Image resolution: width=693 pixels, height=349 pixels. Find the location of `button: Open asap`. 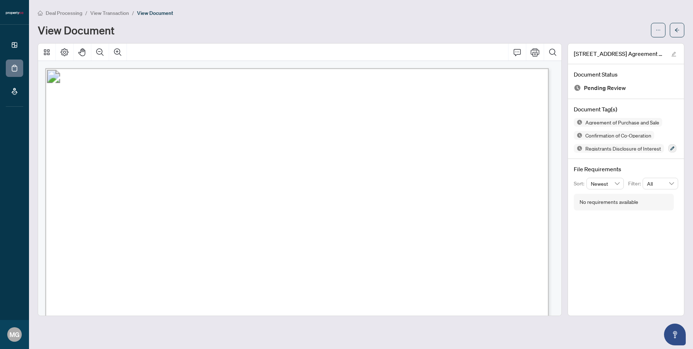

button: Open asap is located at coordinates (675, 334).